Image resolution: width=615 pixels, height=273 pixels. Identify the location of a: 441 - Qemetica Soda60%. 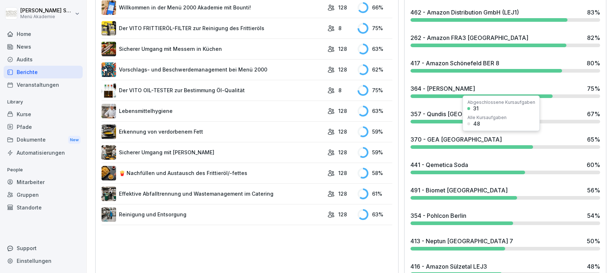
(505, 167).